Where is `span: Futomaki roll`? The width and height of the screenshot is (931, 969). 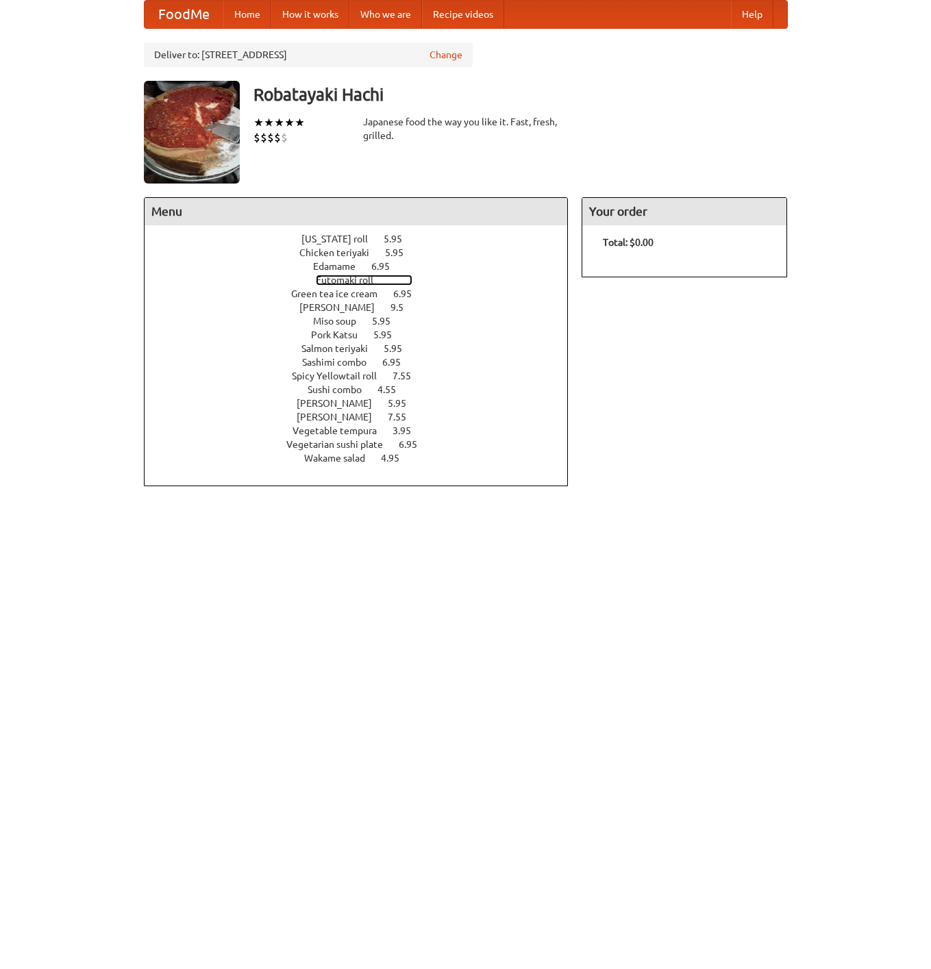
span: Futomaki roll is located at coordinates (351, 280).